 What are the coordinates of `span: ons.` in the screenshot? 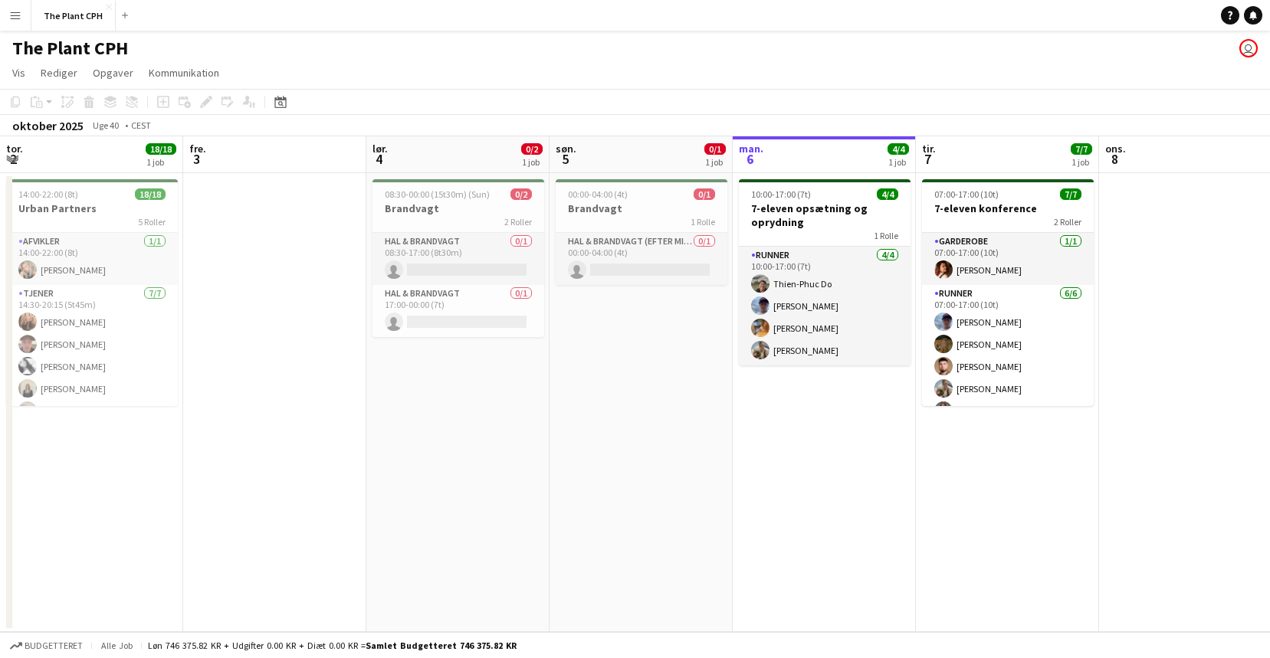 It's located at (1115, 149).